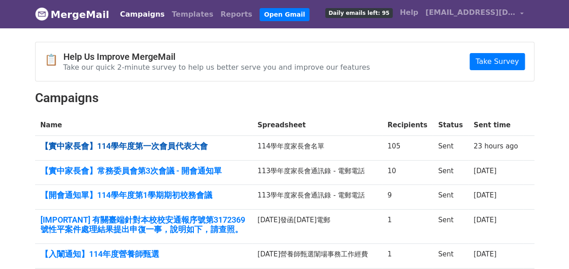 The width and height of the screenshot is (569, 269). What do you see at coordinates (144, 254) in the screenshot?
I see `a: 【​入闈通知】114年度營養師甄選` at bounding box center [144, 254].